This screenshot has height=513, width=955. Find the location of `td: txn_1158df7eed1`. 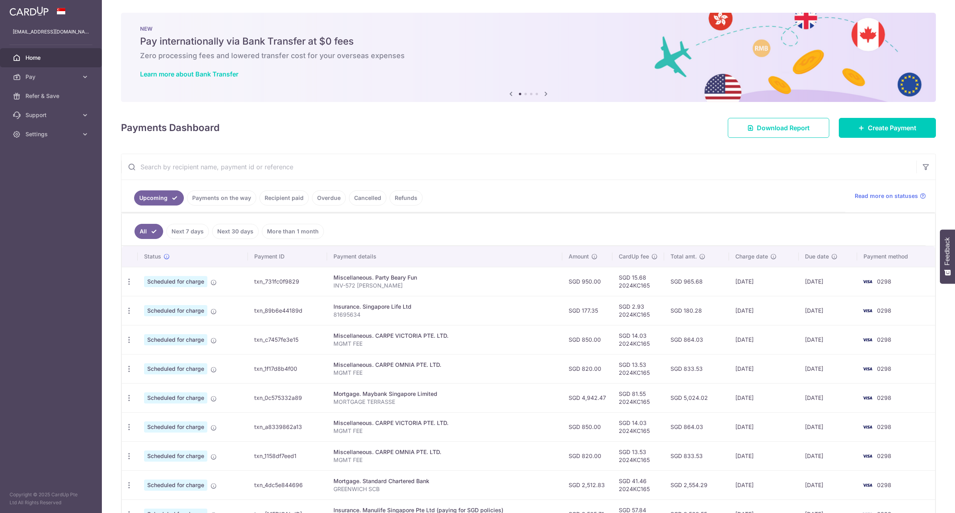

td: txn_1158df7eed1 is located at coordinates (287, 455).